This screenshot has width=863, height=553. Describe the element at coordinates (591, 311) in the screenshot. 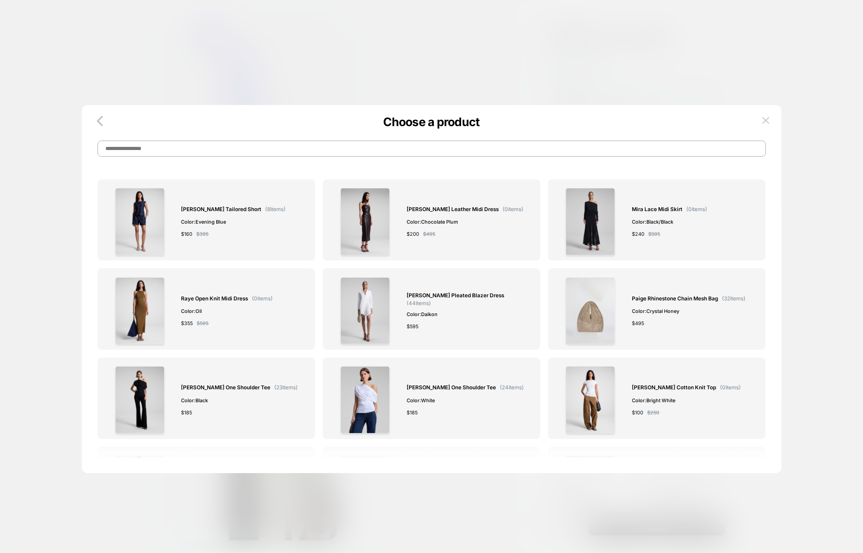

I see `img: PAIGE_BAG_CRYE_lead.jpg` at that location.